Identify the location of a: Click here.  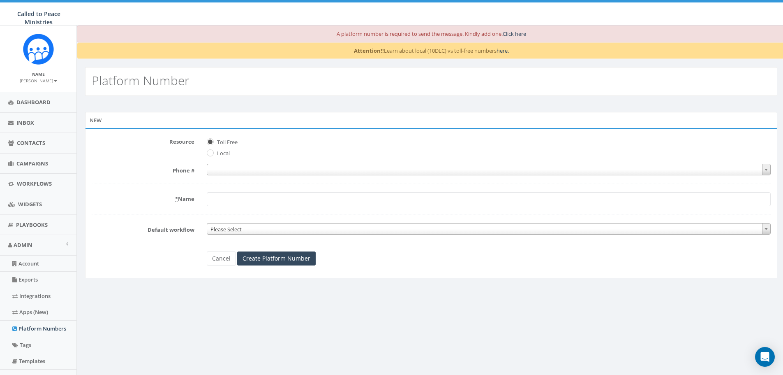
(514, 34).